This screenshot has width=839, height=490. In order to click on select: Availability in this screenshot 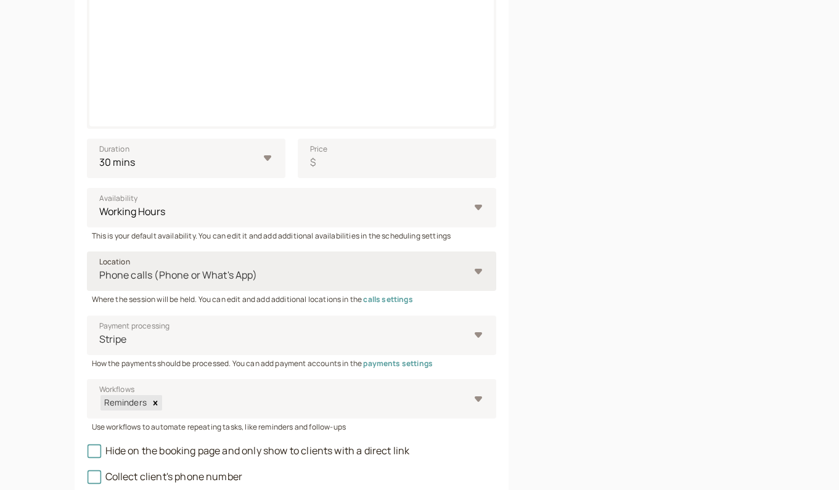, I will do `click(292, 208)`.